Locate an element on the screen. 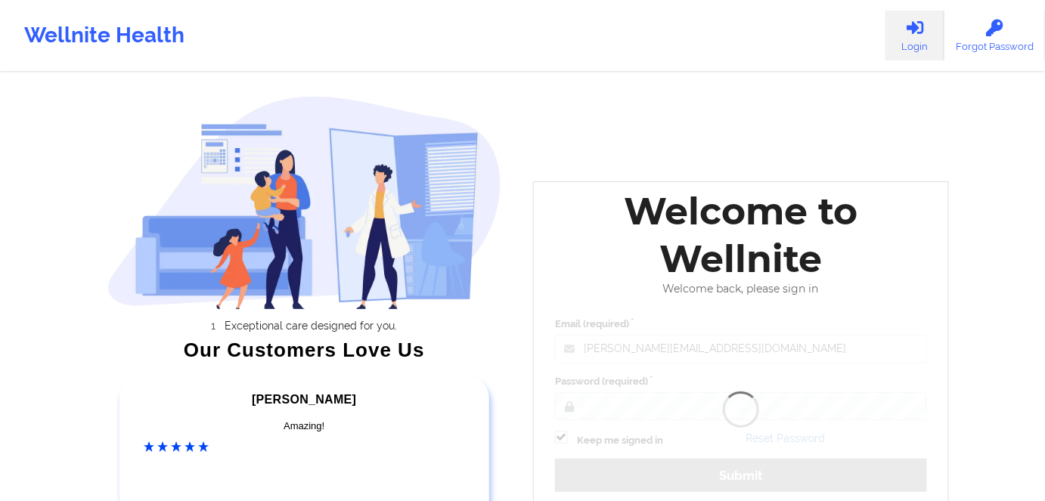  a: Forgot Password is located at coordinates (994, 36).